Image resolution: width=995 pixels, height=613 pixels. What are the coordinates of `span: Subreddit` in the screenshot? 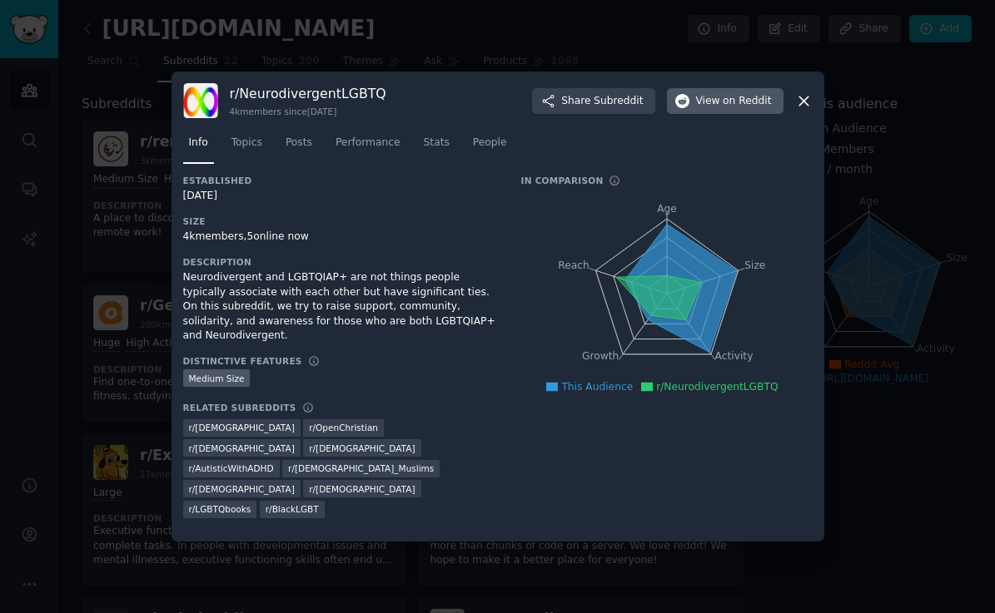 It's located at (618, 102).